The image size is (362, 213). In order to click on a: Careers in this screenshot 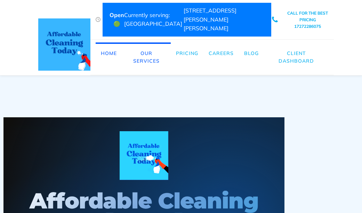, I will do `click(221, 53)`.